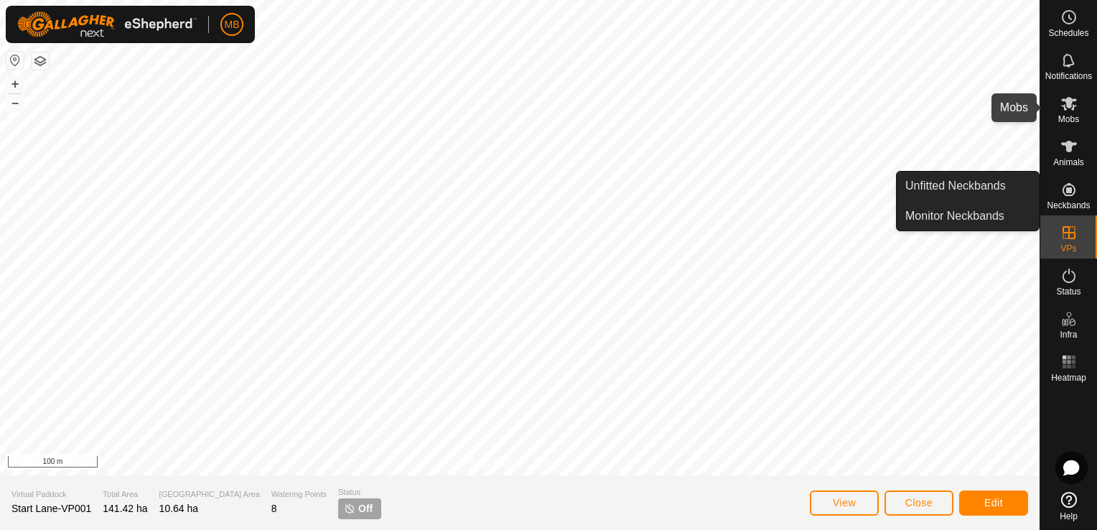 This screenshot has height=530, width=1097. I want to click on span: Mobs, so click(1068, 119).